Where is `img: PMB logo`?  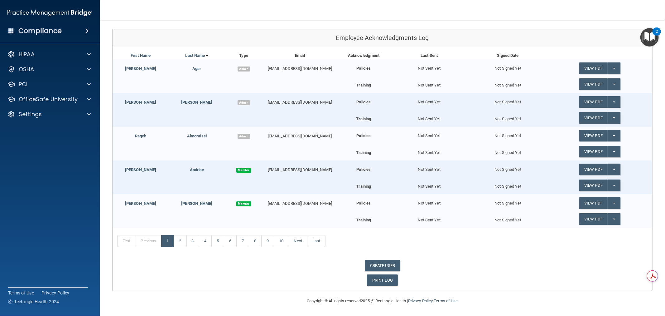 img: PMB logo is located at coordinates (50, 13).